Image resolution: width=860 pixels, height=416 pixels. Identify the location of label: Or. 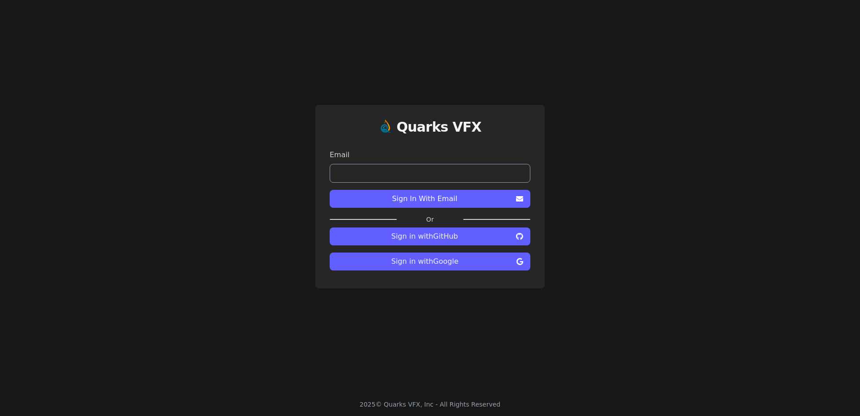
(430, 220).